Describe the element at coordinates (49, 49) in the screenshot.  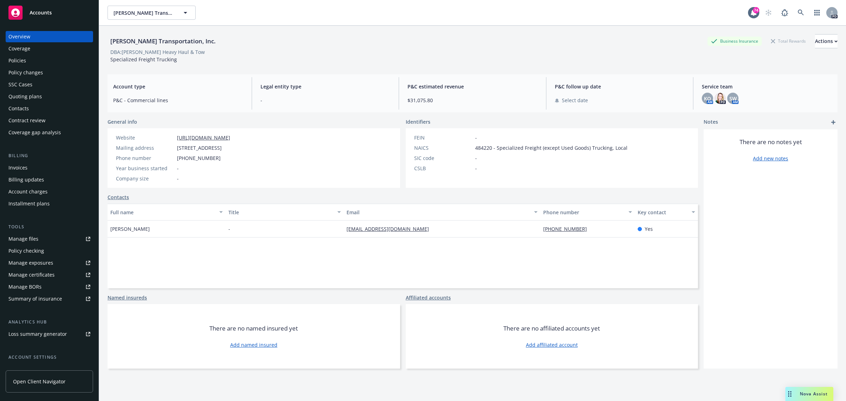
I see `a: Coverage` at that location.